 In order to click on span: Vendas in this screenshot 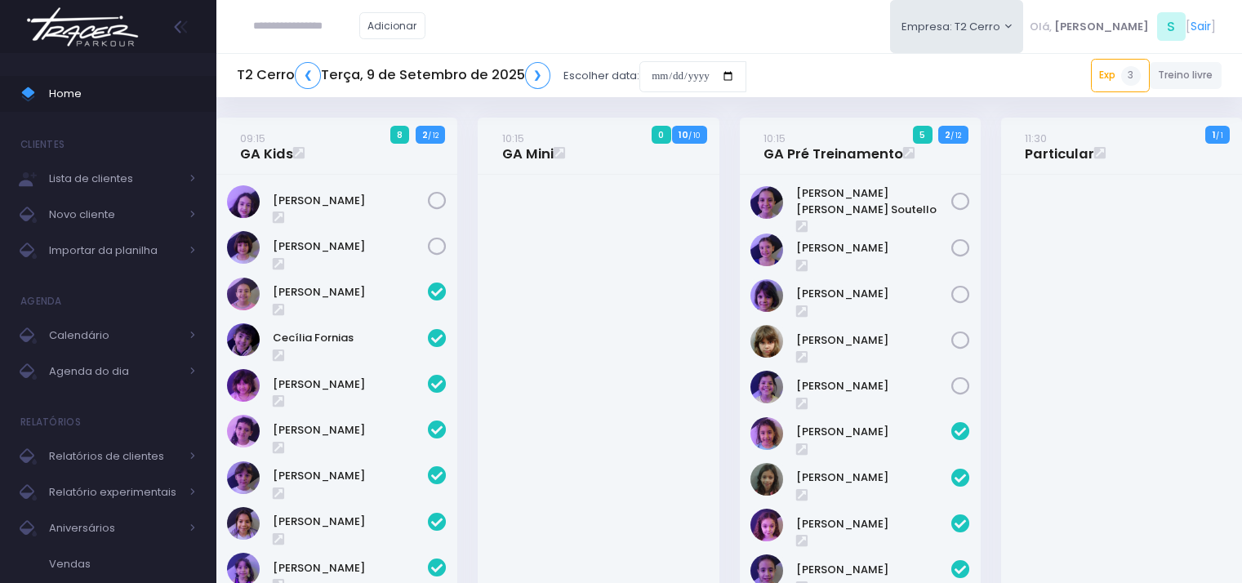, I will do `click(122, 564)`.